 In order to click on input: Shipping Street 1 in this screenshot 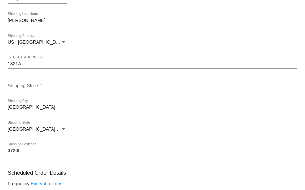, I will do `click(152, 64)`.